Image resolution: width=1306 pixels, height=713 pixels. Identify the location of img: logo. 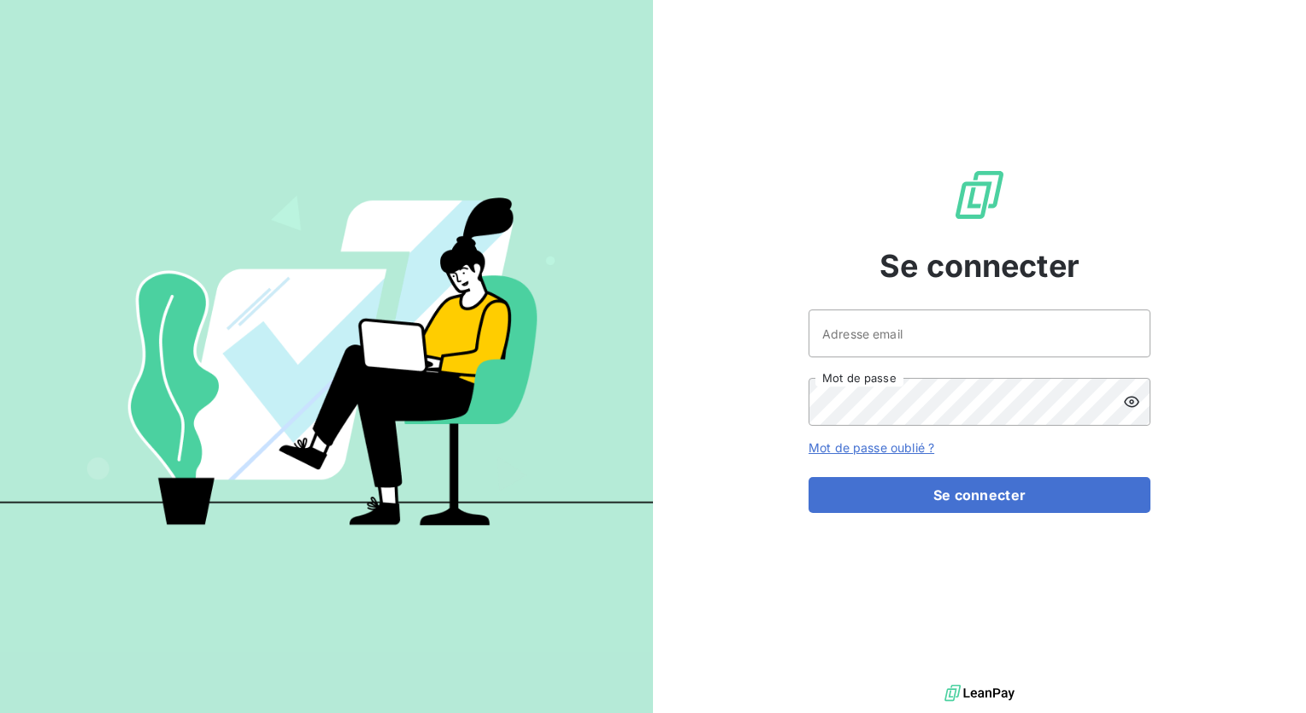
(979, 693).